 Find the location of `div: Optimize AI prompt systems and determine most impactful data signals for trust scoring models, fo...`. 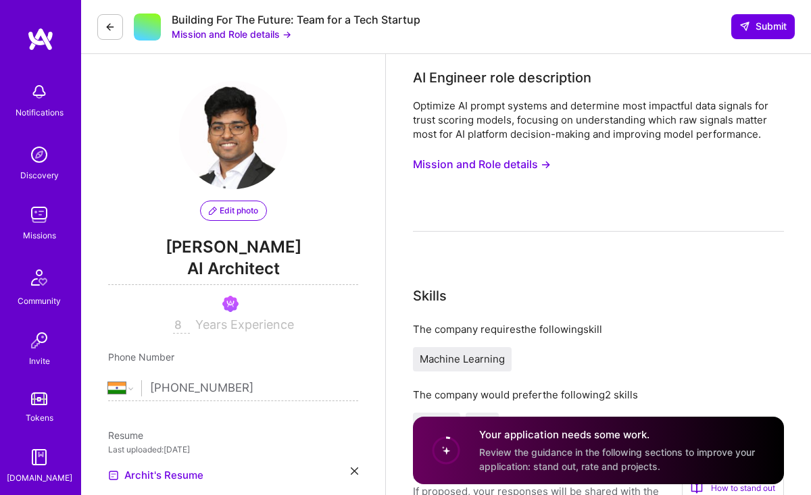

div: Optimize AI prompt systems and determine most impactful data signals for trust scoring models, fo... is located at coordinates (598, 120).